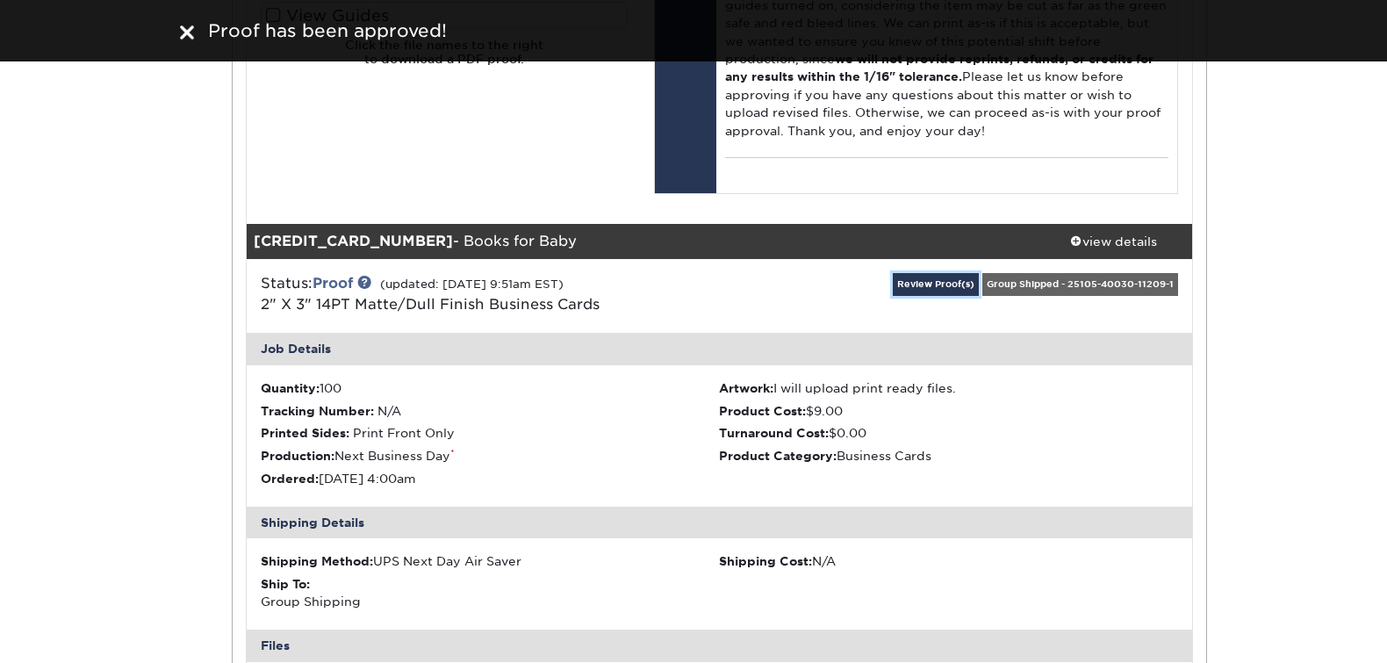 The width and height of the screenshot is (1387, 663). What do you see at coordinates (430, 304) in the screenshot?
I see `a: 2" X 3" 14PT Matte/Dull Finish Business Cards` at bounding box center [430, 304].